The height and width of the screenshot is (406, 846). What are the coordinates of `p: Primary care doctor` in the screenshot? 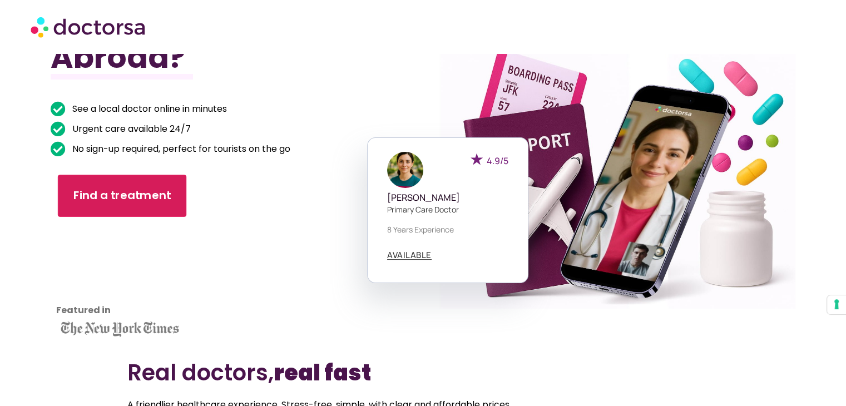 It's located at (448, 209).